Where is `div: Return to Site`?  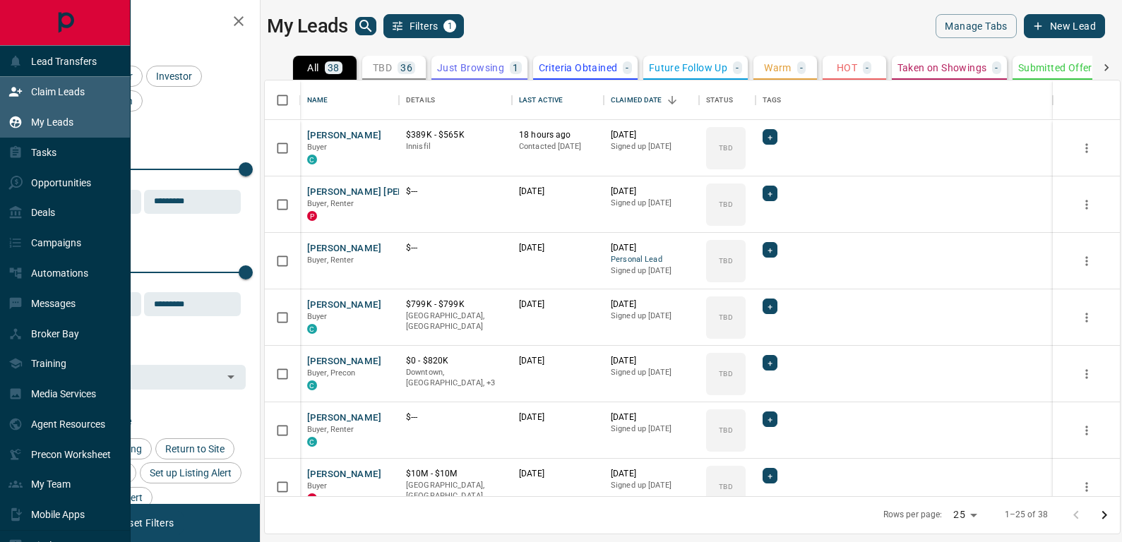 div: Return to Site is located at coordinates (195, 449).